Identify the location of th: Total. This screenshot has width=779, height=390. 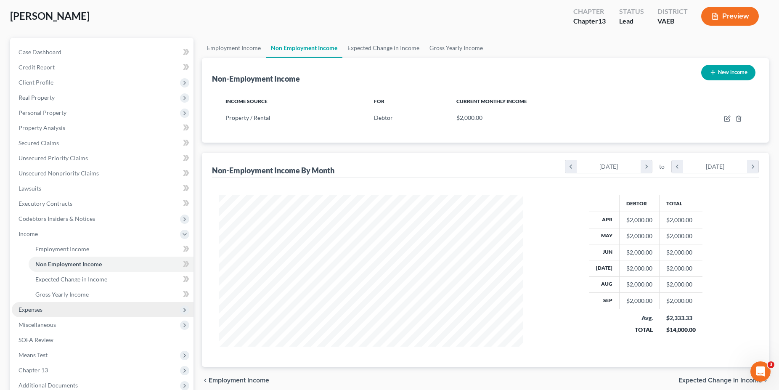
(681, 203).